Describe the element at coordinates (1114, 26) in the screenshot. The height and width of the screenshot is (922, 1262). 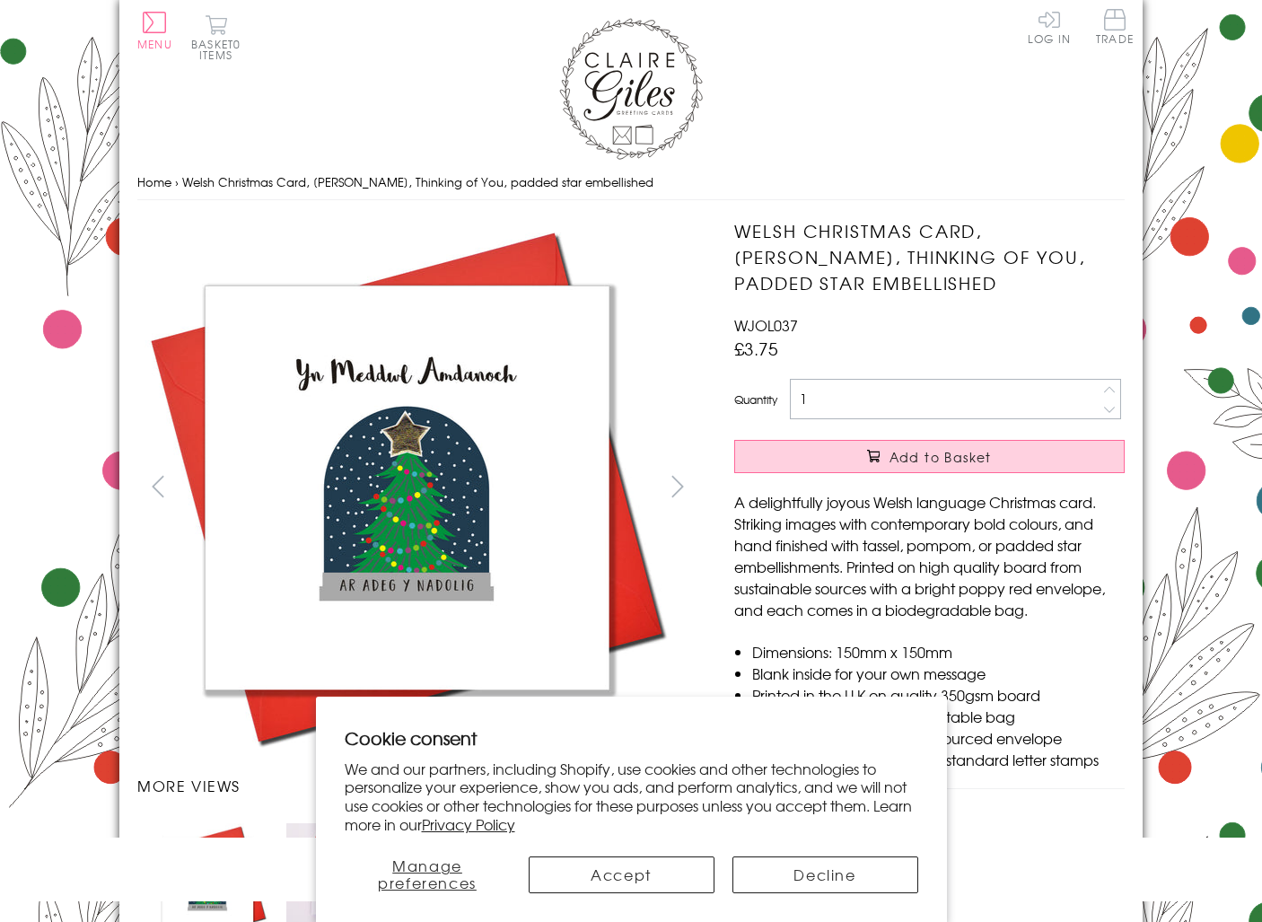
I see `span: Trade` at that location.